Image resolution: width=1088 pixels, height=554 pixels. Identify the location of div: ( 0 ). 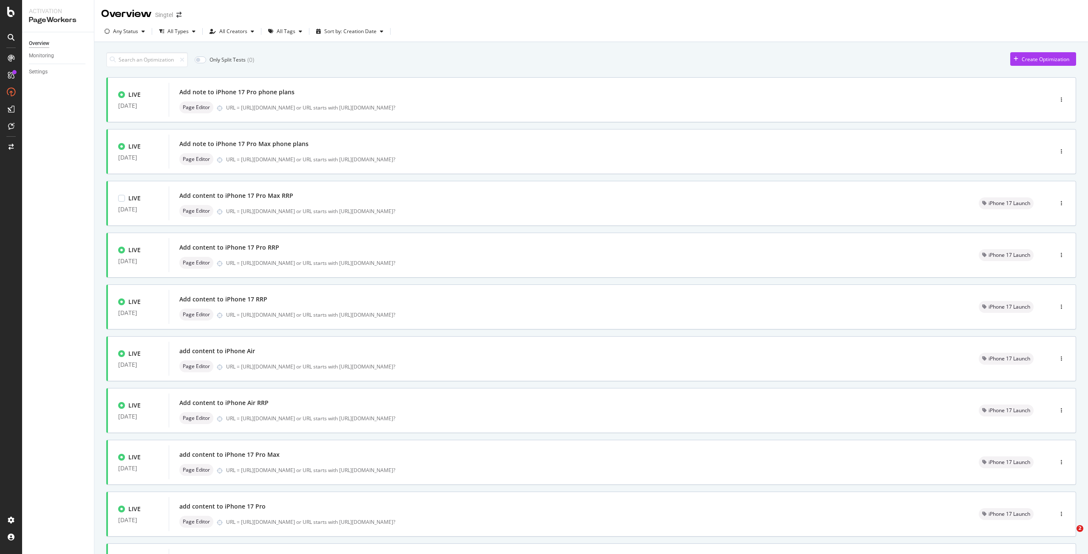
(251, 60).